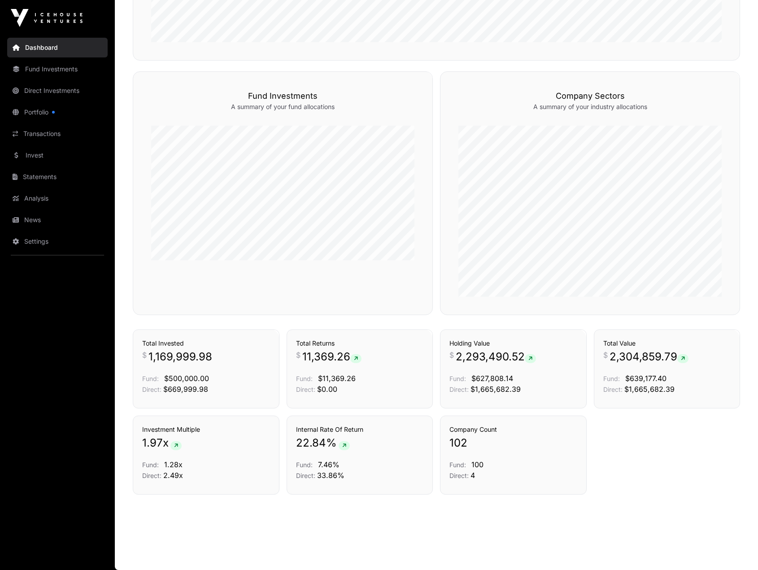  I want to click on span: 1.28x, so click(173, 464).